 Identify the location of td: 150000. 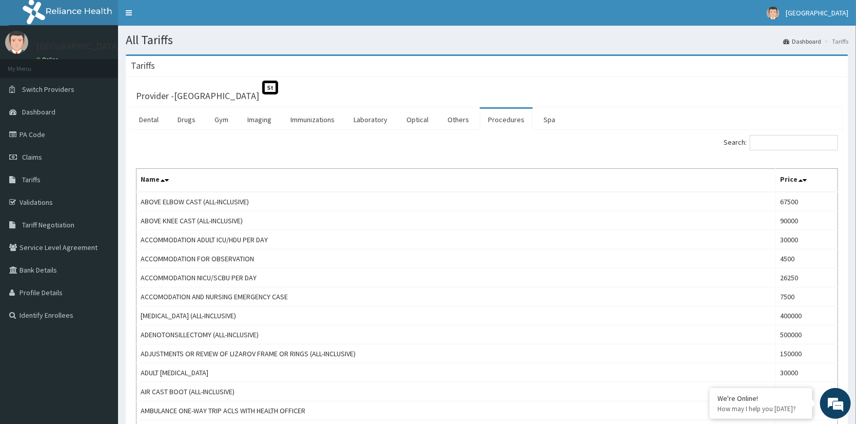
(807, 354).